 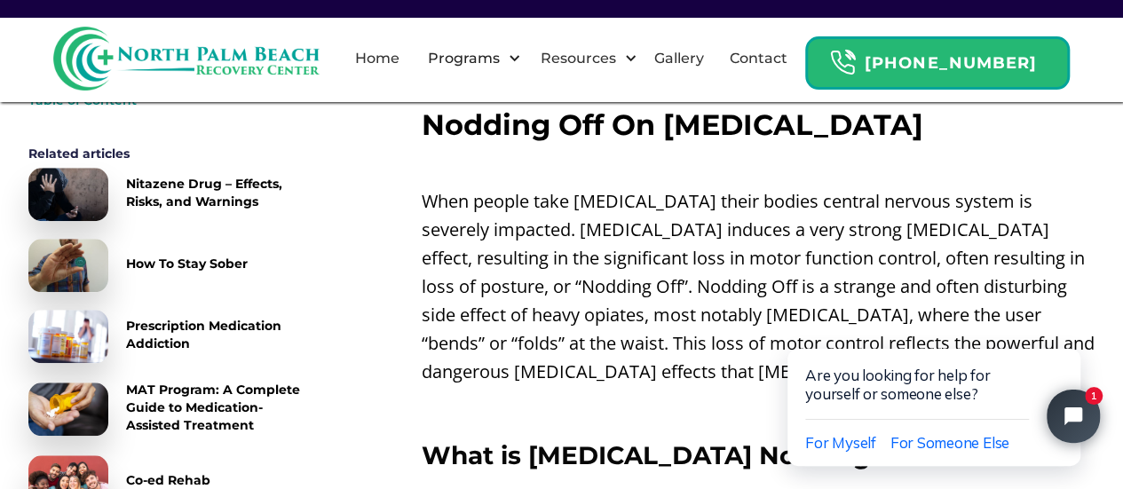 What do you see at coordinates (200, 151) in the screenshot?
I see `button: For Someone Else` at bounding box center [200, 151].